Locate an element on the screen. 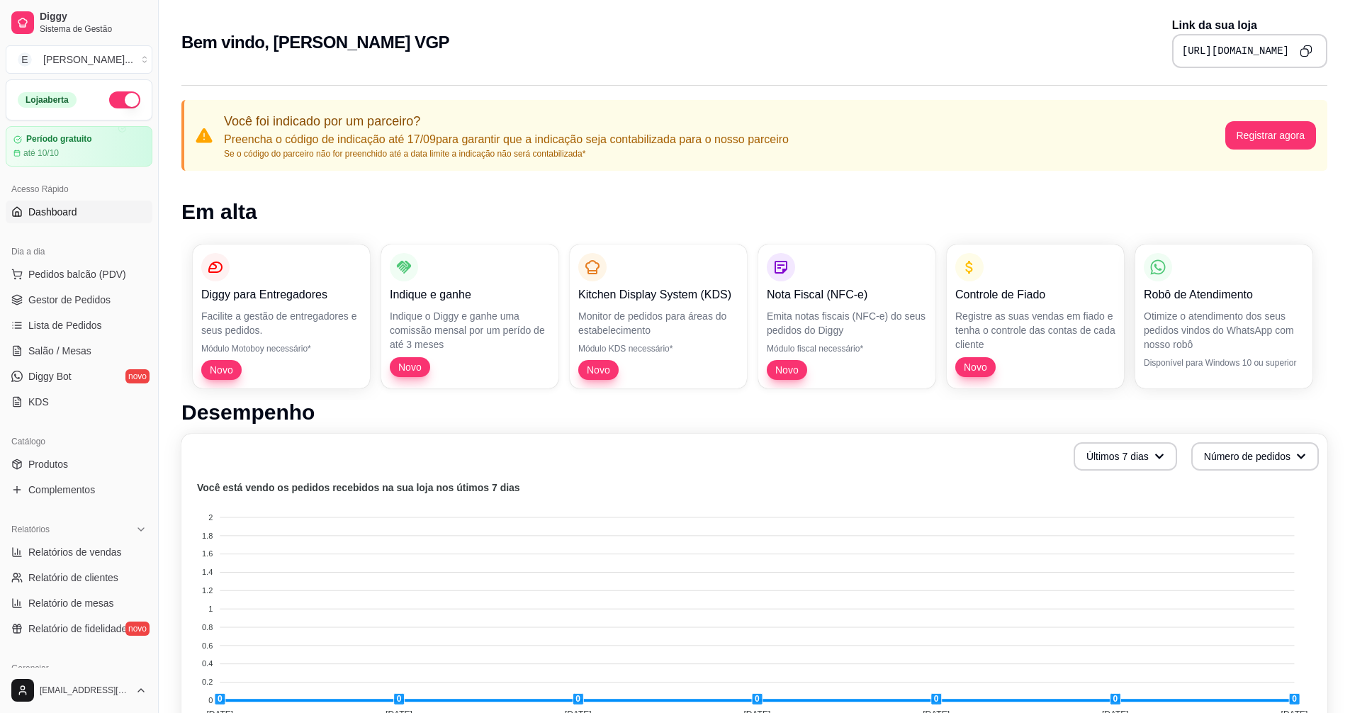  span: Gestor de Pedidos is located at coordinates (69, 300).